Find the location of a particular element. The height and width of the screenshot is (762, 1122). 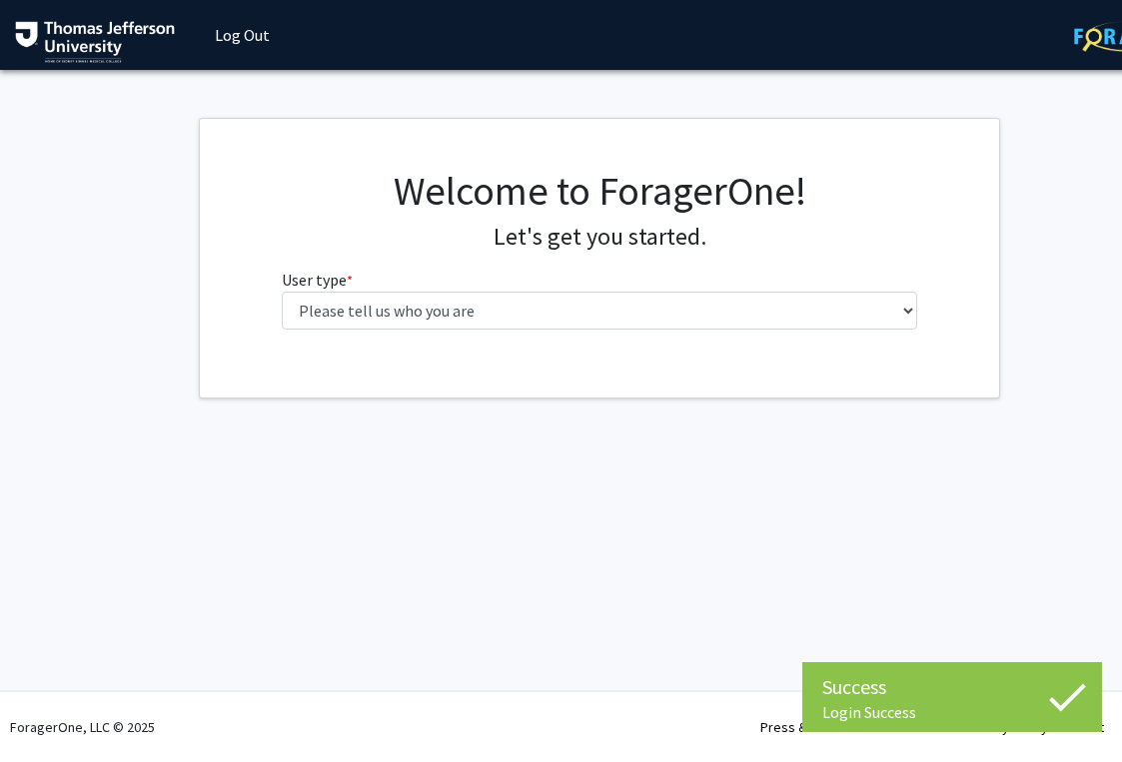

div: Login Success is located at coordinates (952, 712).